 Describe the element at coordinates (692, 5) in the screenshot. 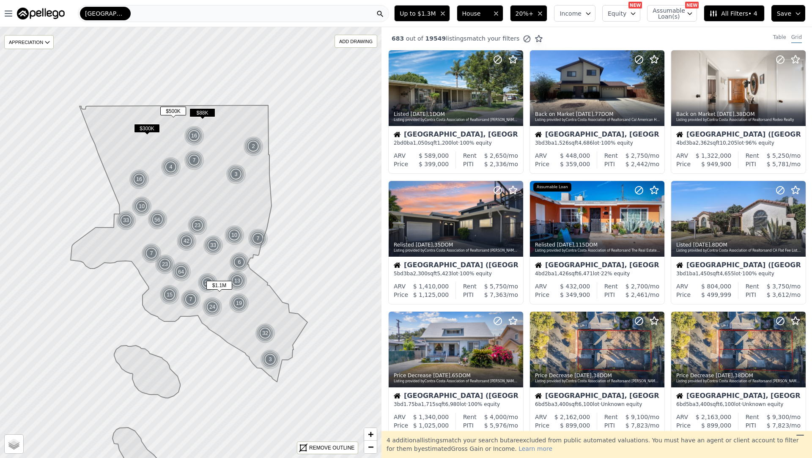

I see `div: NEW` at that location.